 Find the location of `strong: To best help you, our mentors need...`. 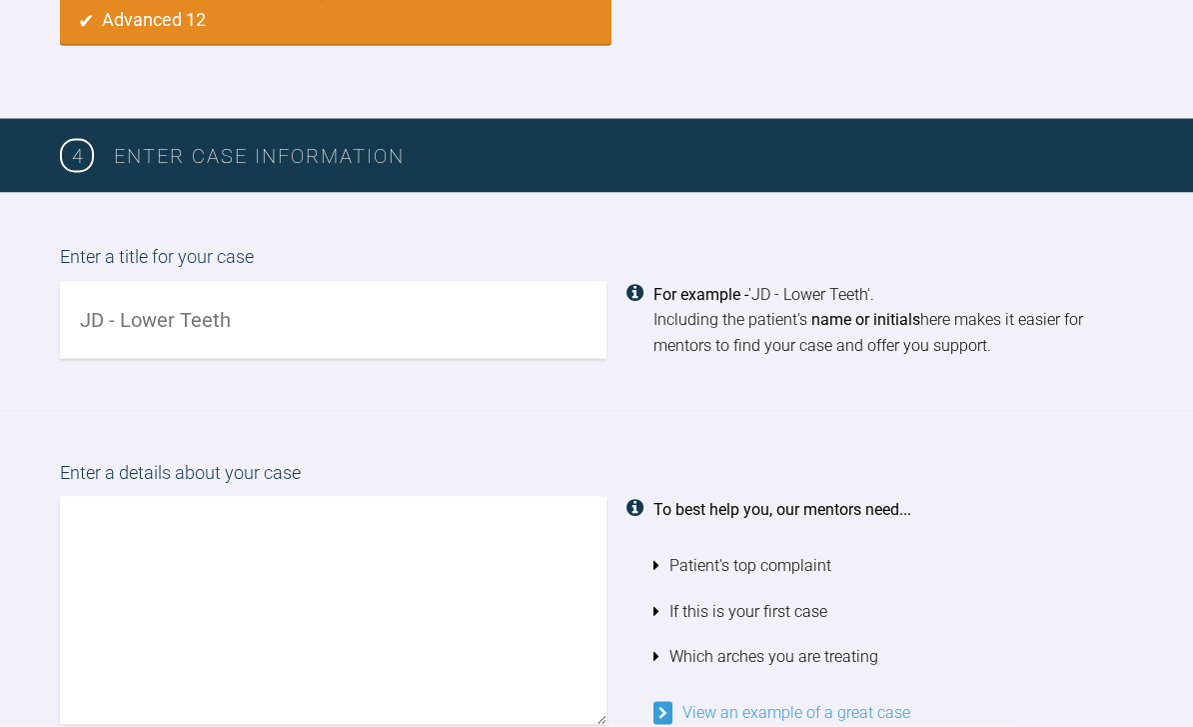

strong: To best help you, our mentors need... is located at coordinates (783, 509).